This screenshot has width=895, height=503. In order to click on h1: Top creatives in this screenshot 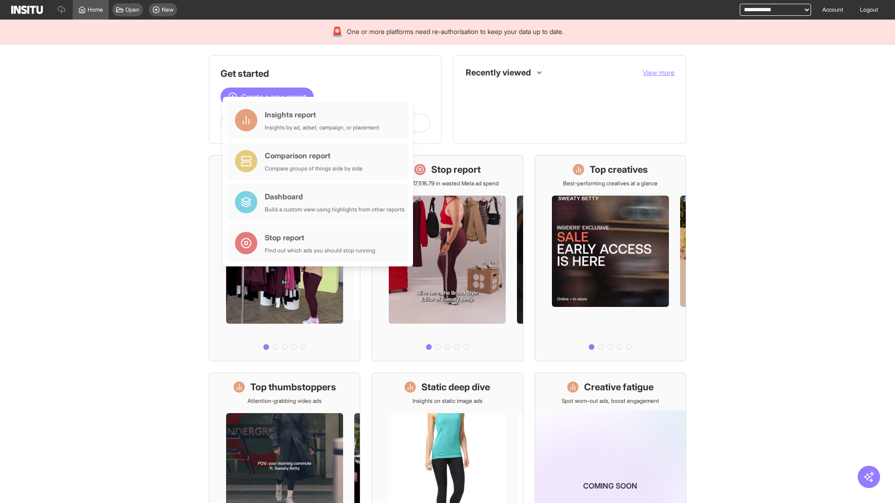, I will do `click(618, 170)`.